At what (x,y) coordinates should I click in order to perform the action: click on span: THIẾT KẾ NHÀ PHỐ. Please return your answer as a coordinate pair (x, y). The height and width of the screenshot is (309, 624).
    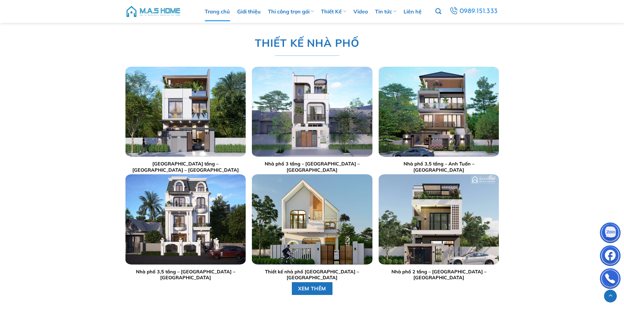
    Looking at the image, I should click on (307, 43).